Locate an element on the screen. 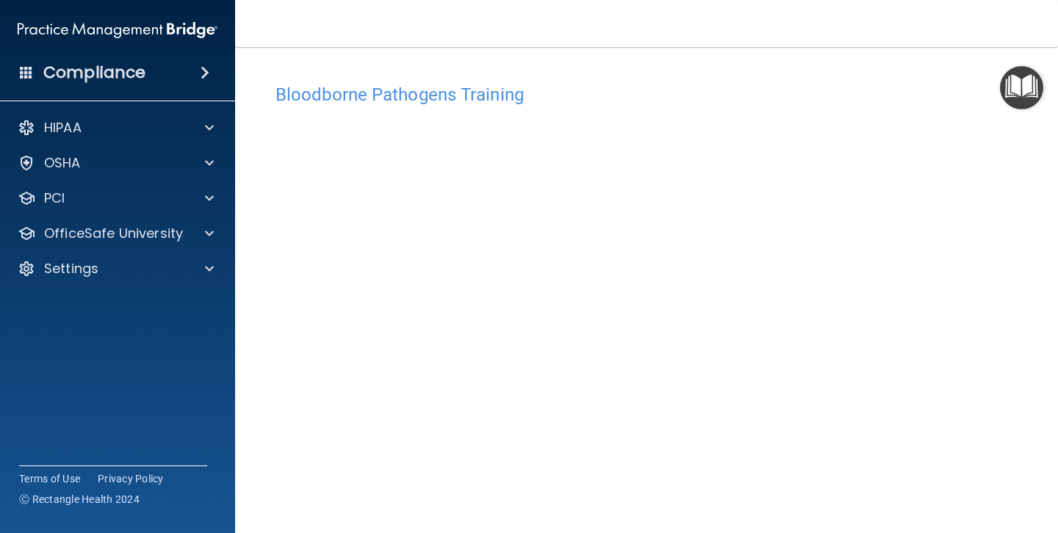 The image size is (1058, 533). p: PCI is located at coordinates (54, 198).